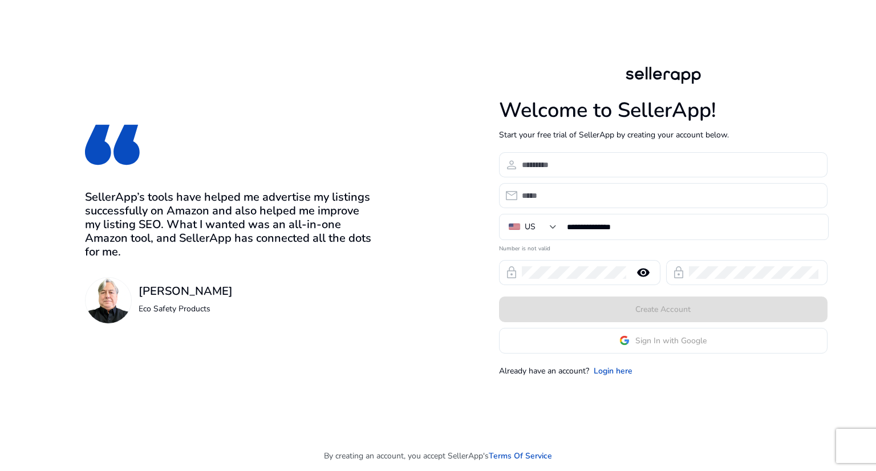 This screenshot has height=471, width=876. Describe the element at coordinates (544, 371) in the screenshot. I see `p: Already have an account?` at that location.